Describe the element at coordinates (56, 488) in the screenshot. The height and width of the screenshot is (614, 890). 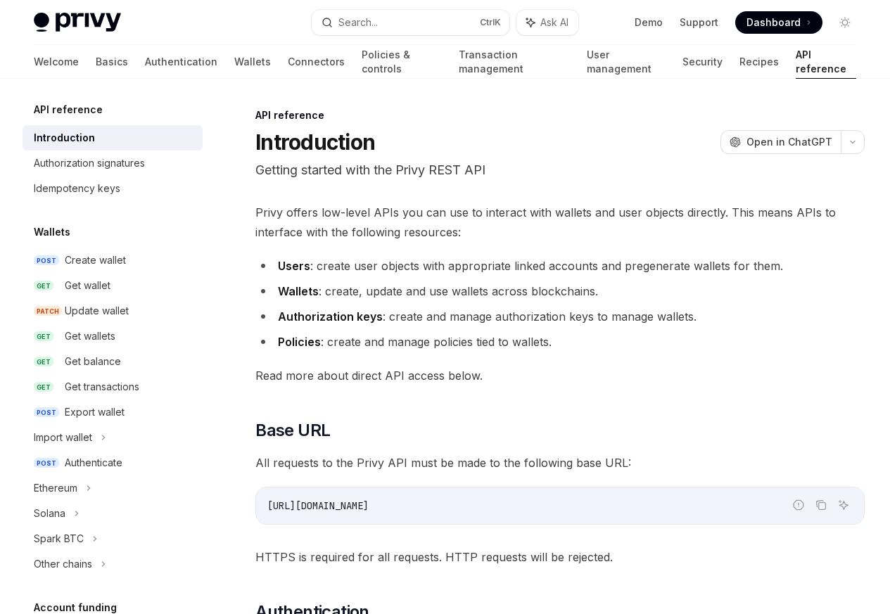
I see `div: Ethereum` at that location.